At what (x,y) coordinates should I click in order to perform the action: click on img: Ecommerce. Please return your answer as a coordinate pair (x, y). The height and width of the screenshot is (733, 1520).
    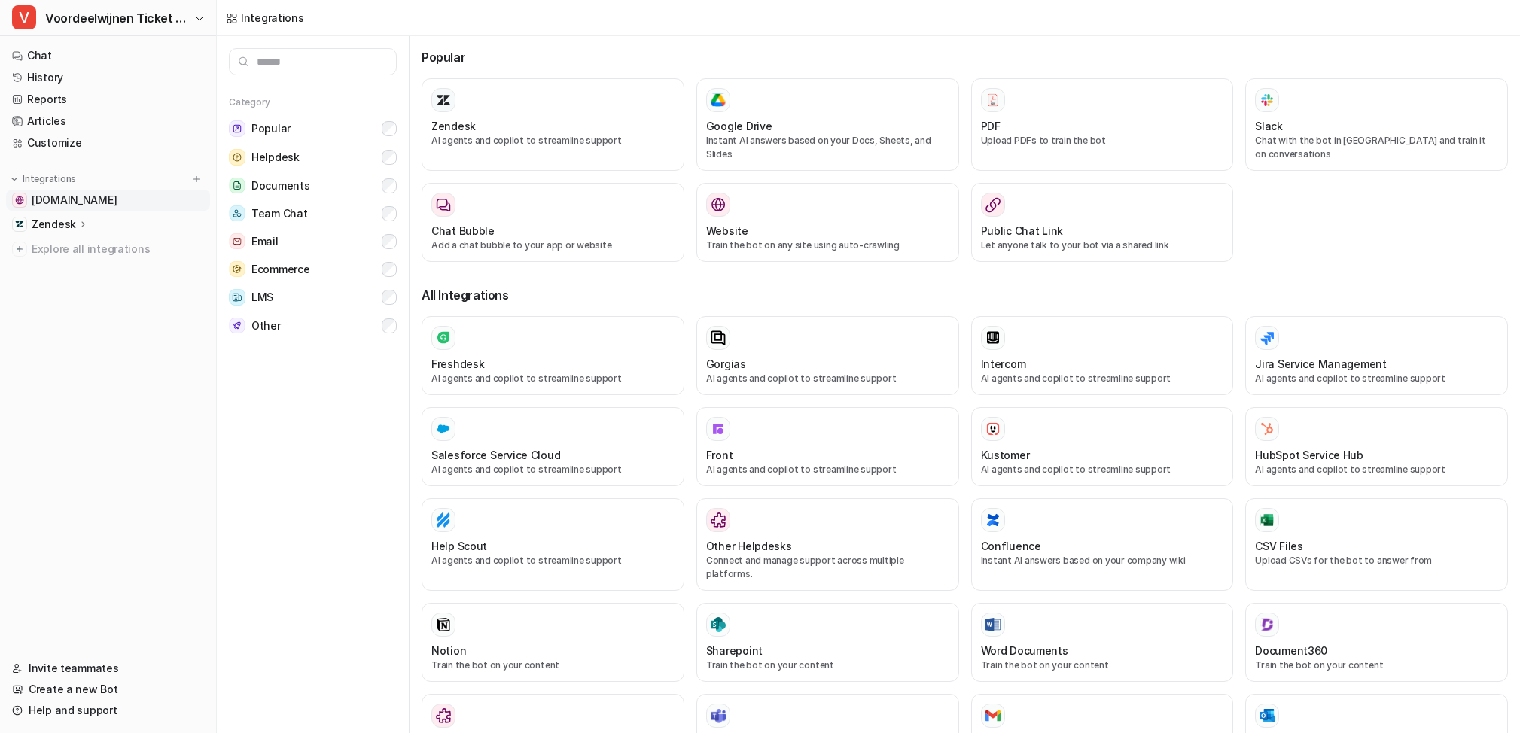
    Looking at the image, I should click on (237, 269).